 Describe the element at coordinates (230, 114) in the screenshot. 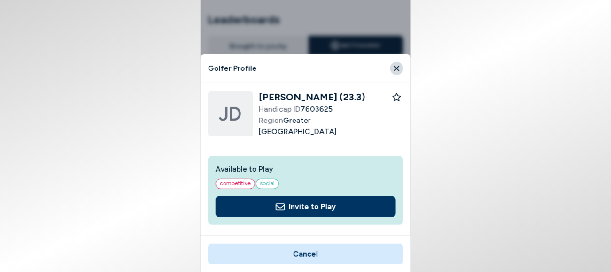

I see `span: JD` at that location.